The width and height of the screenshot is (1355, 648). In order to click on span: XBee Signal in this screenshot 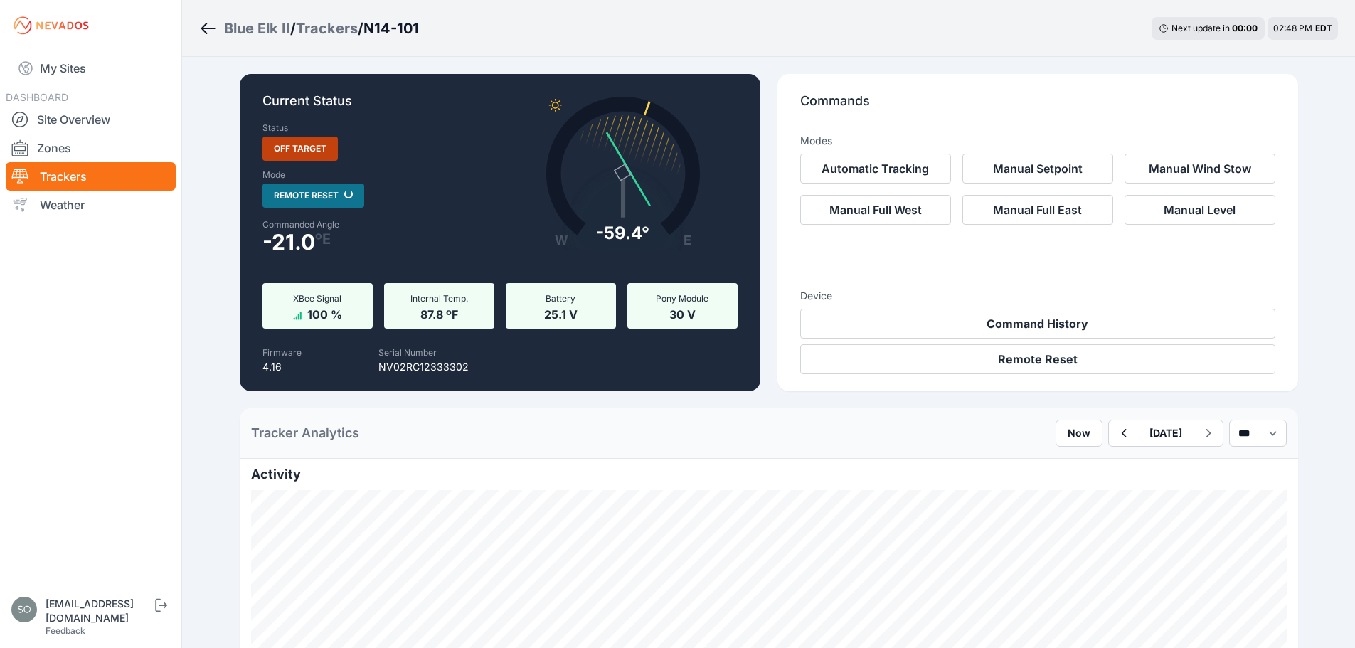, I will do `click(317, 298)`.